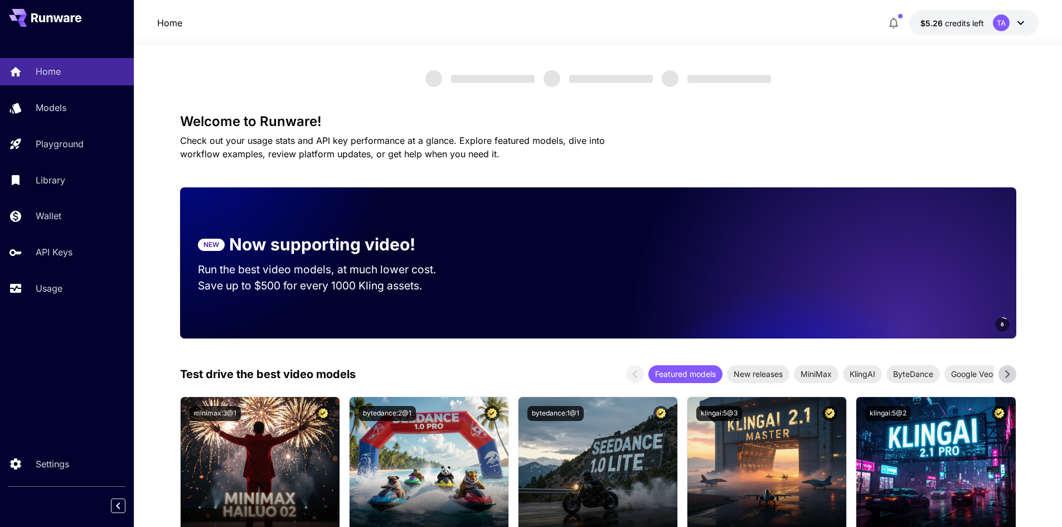 This screenshot has height=527, width=1062. Describe the element at coordinates (170, 23) in the screenshot. I see `nav: breadcrumb` at that location.